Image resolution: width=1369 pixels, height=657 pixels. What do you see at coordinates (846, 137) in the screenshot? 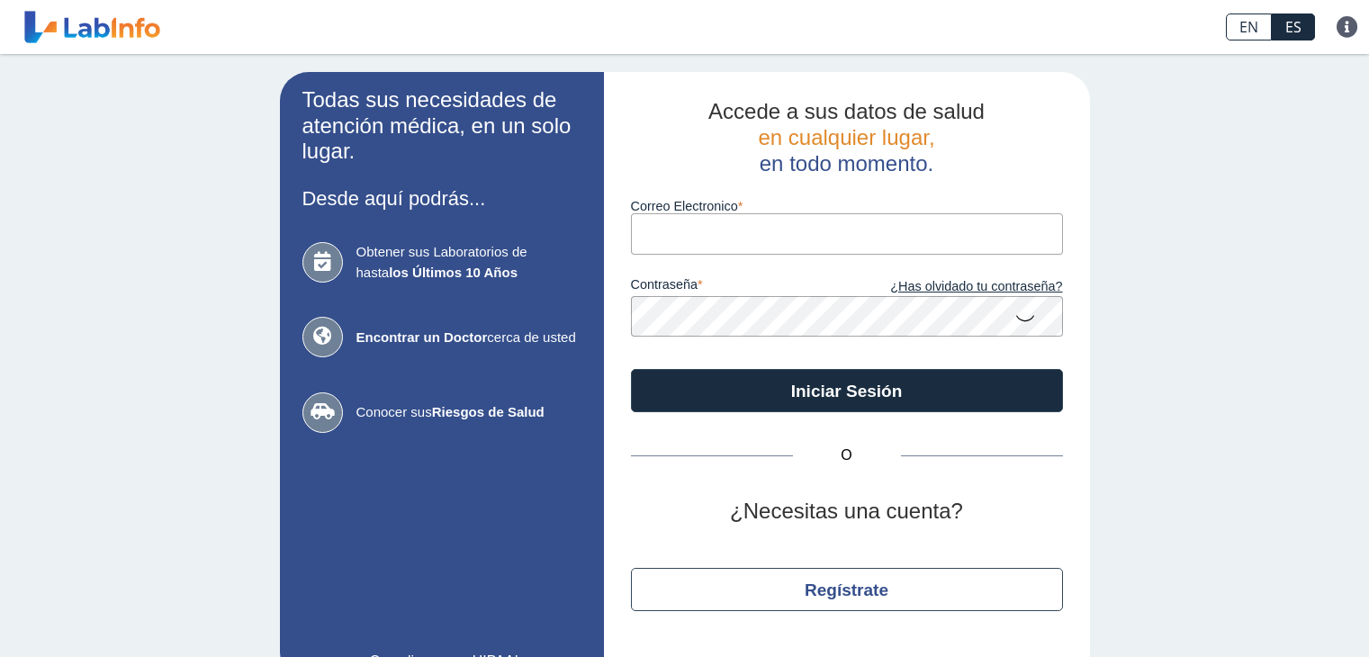
I see `span: en cualquier lugar,` at bounding box center [846, 137].